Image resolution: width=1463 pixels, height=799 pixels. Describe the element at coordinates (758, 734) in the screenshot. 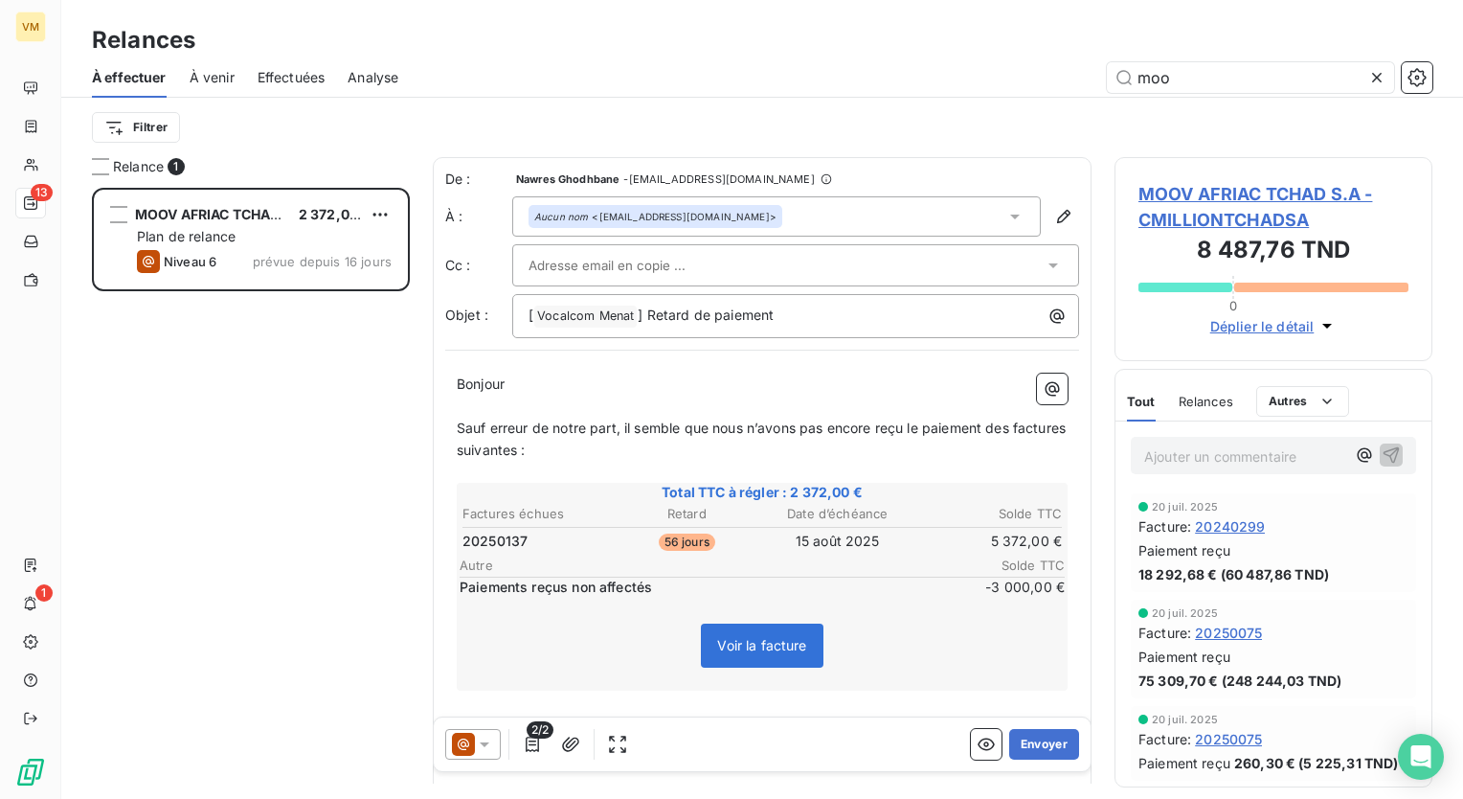

I see `span: Il s’agit probablement d’un oubli, nous vous remercions de bien vouloir procéder au règlement de ...` at that location.